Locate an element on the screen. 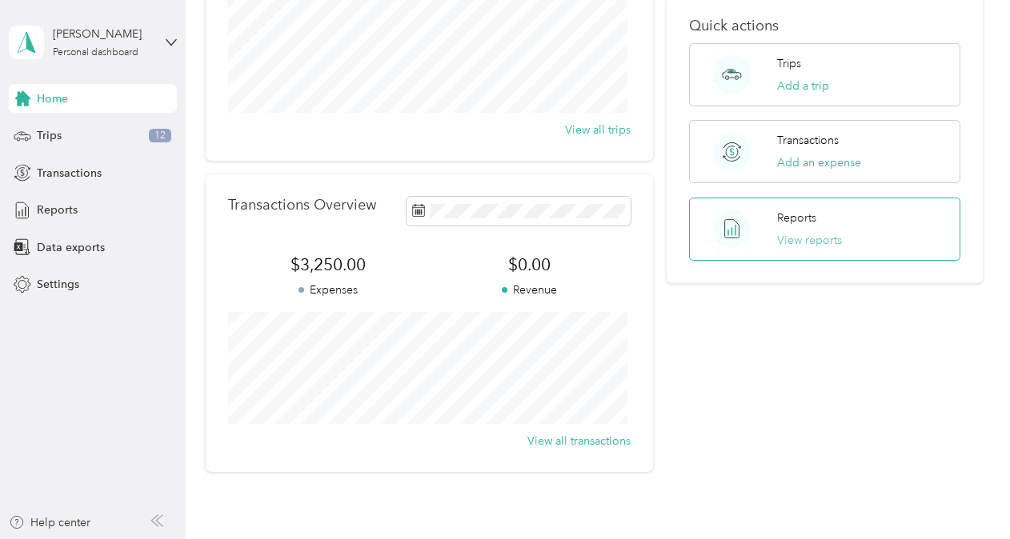 The height and width of the screenshot is (539, 1010). span: Trips is located at coordinates (49, 135).